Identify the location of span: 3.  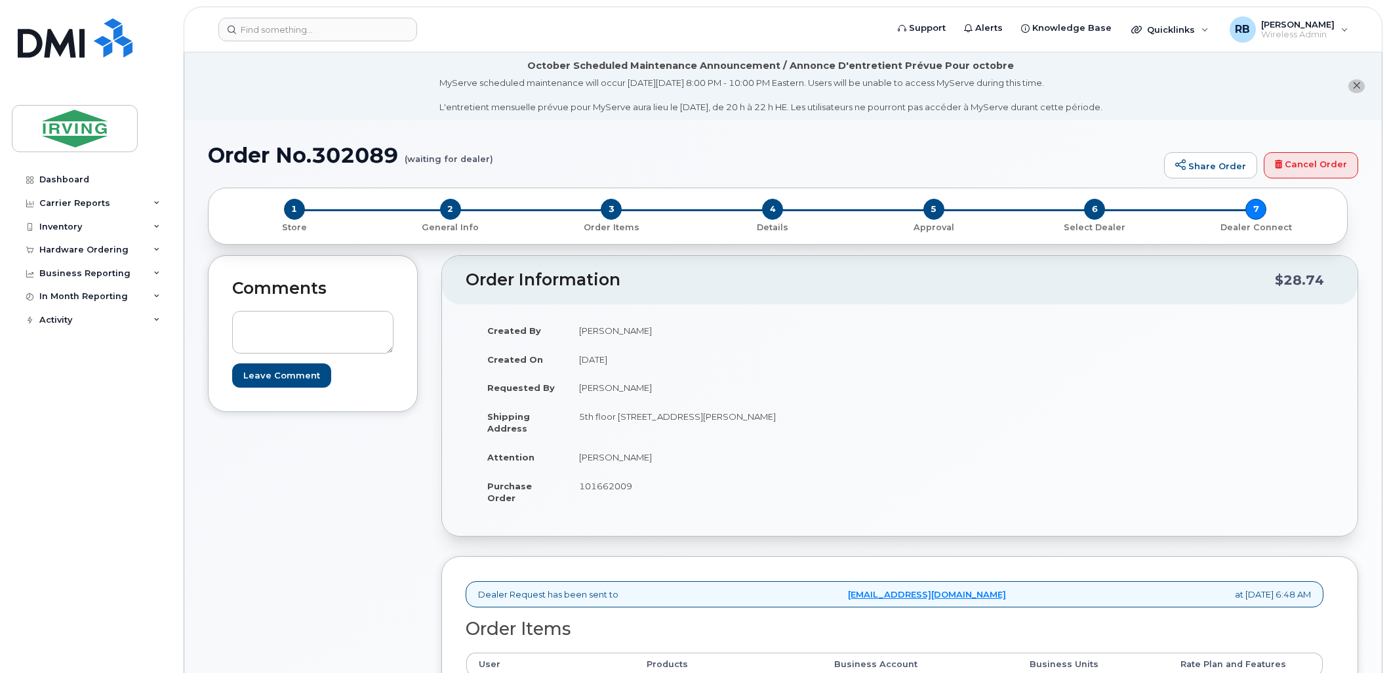
(611, 209).